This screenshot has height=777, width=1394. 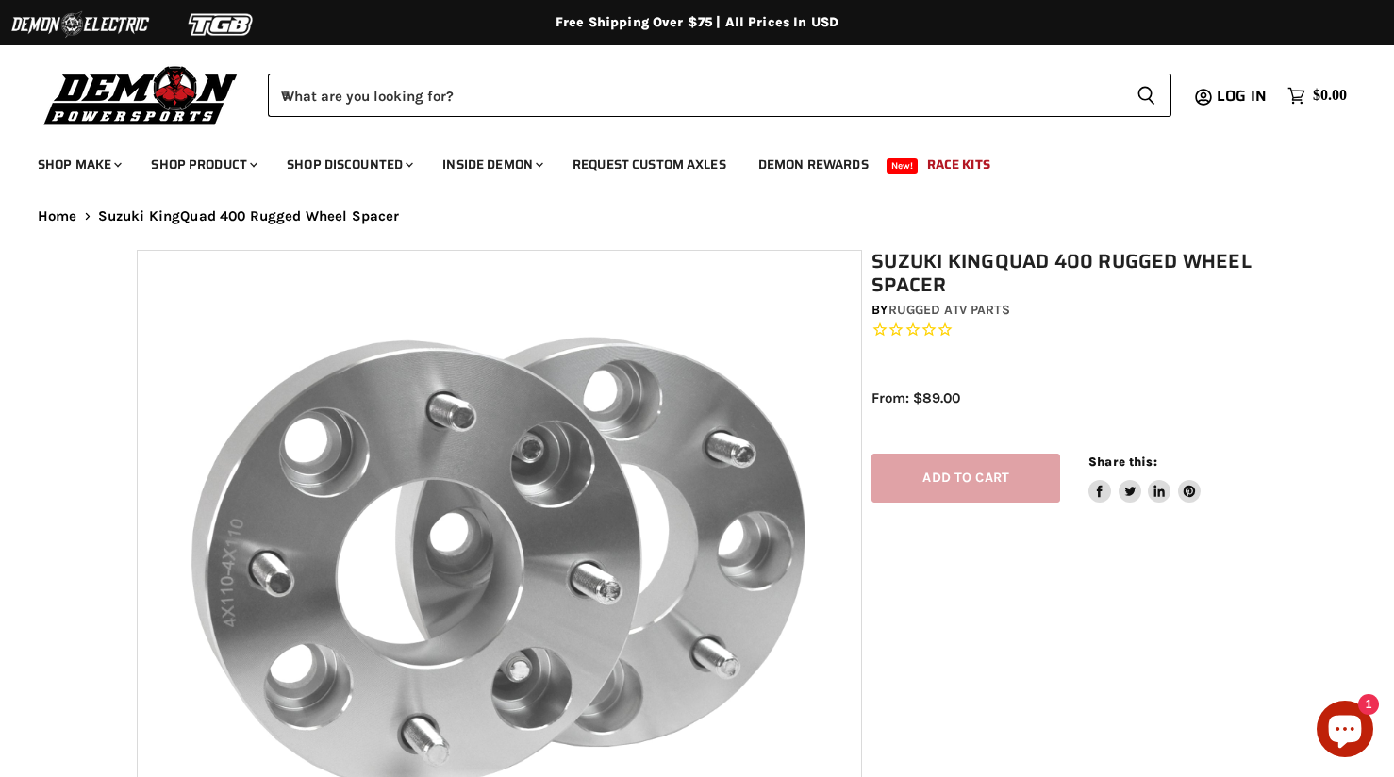 What do you see at coordinates (903, 166) in the screenshot?
I see `span: New!` at bounding box center [903, 166].